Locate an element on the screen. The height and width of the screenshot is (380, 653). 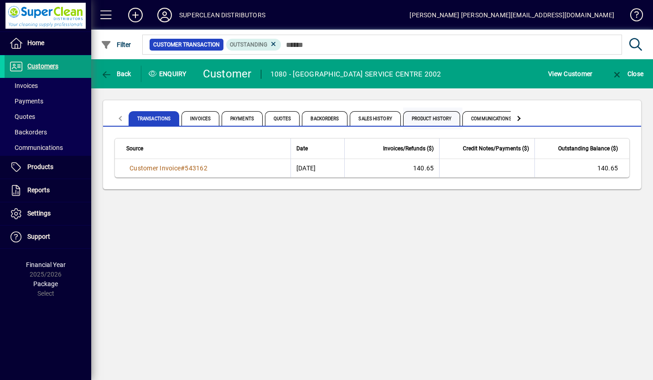
span: Outstanding Balance ($) is located at coordinates (588, 149).